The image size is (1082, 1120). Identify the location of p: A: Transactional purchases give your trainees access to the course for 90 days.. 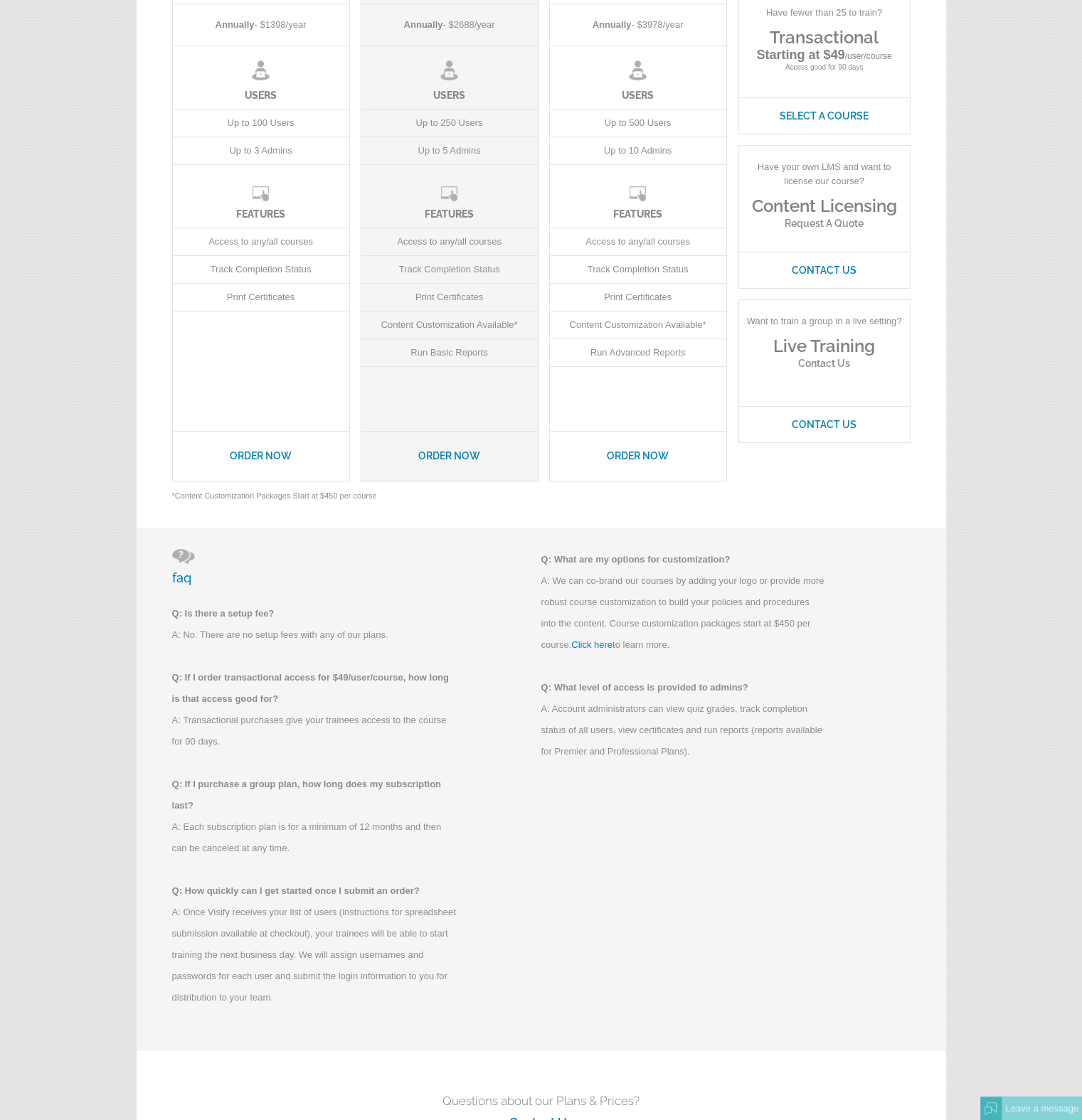
(314, 731).